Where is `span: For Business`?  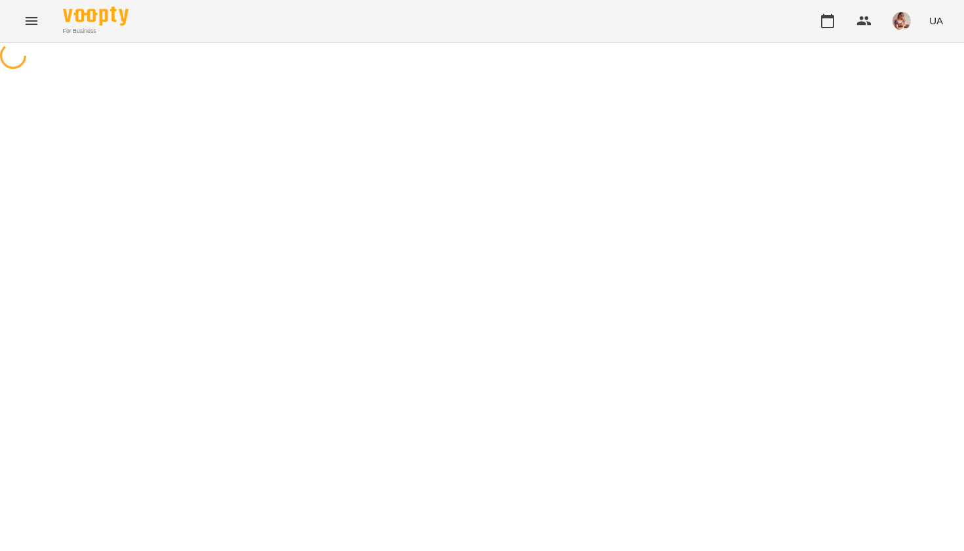 span: For Business is located at coordinates (96, 31).